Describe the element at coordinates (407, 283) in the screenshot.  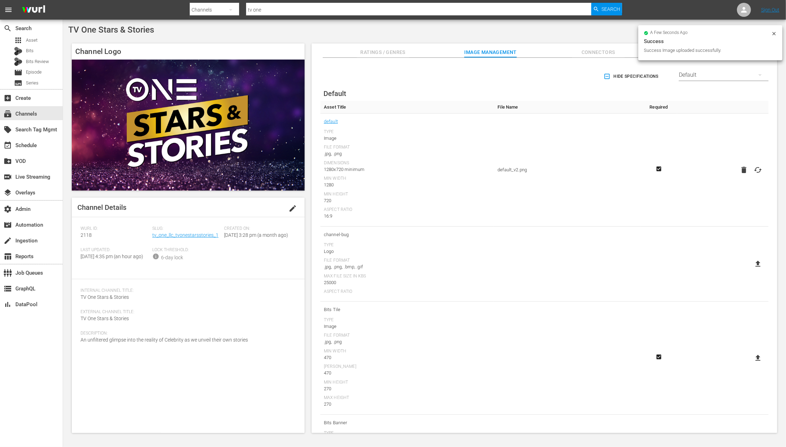
I see `div: 25000` at that location.